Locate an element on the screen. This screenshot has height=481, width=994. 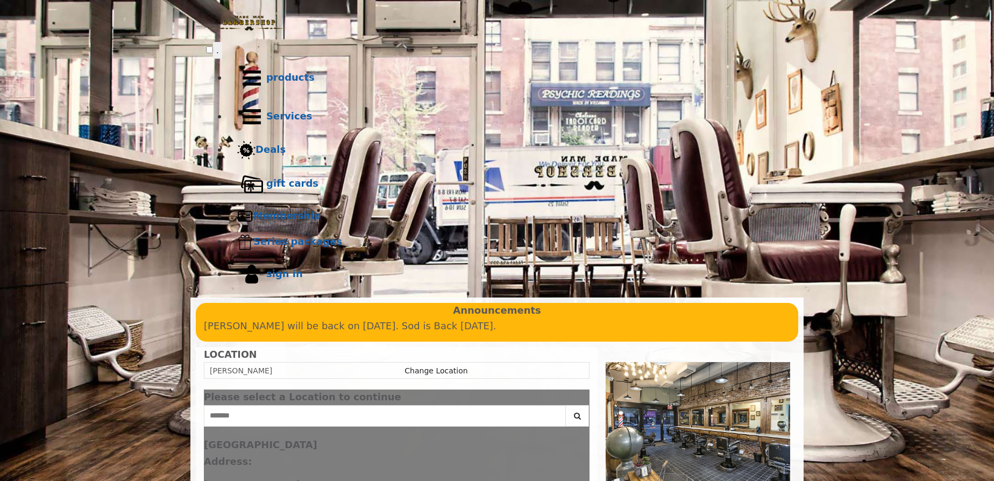
a: Gift cardsgift cards is located at coordinates (508, 184).